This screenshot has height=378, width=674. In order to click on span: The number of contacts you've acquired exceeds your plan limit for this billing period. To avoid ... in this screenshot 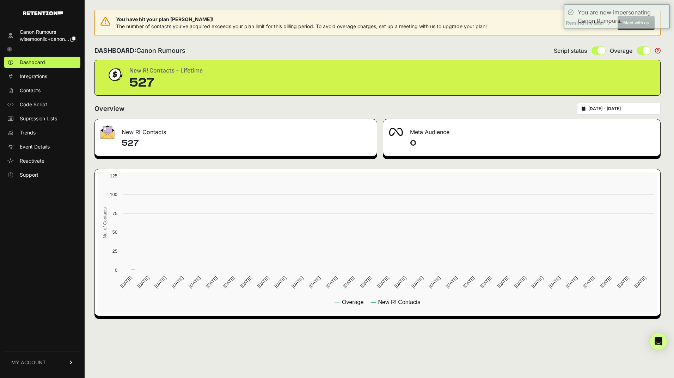, I will do `click(301, 26)`.